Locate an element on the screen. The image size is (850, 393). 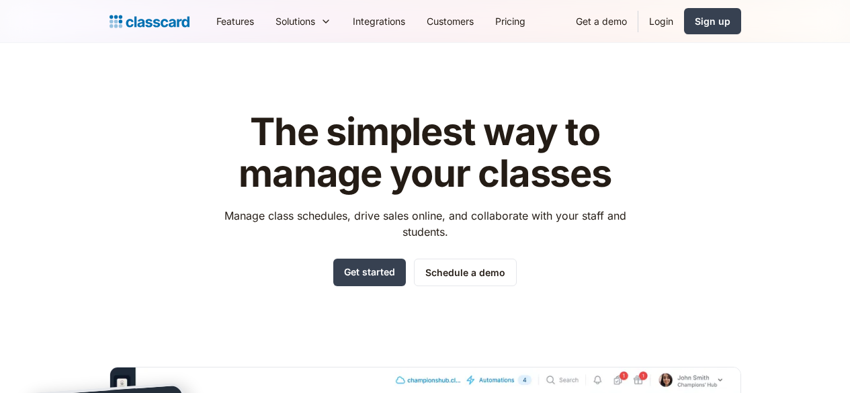
a: Get a demo is located at coordinates (602, 21).